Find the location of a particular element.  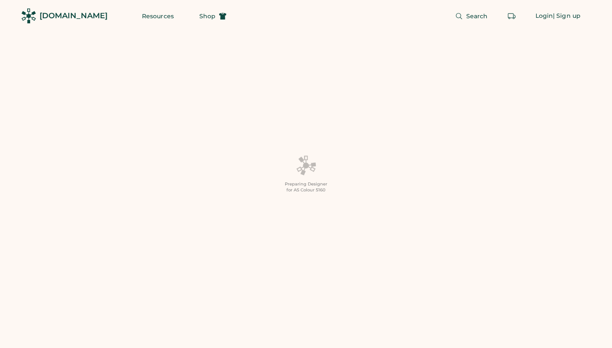

button: Resources is located at coordinates (158, 16).